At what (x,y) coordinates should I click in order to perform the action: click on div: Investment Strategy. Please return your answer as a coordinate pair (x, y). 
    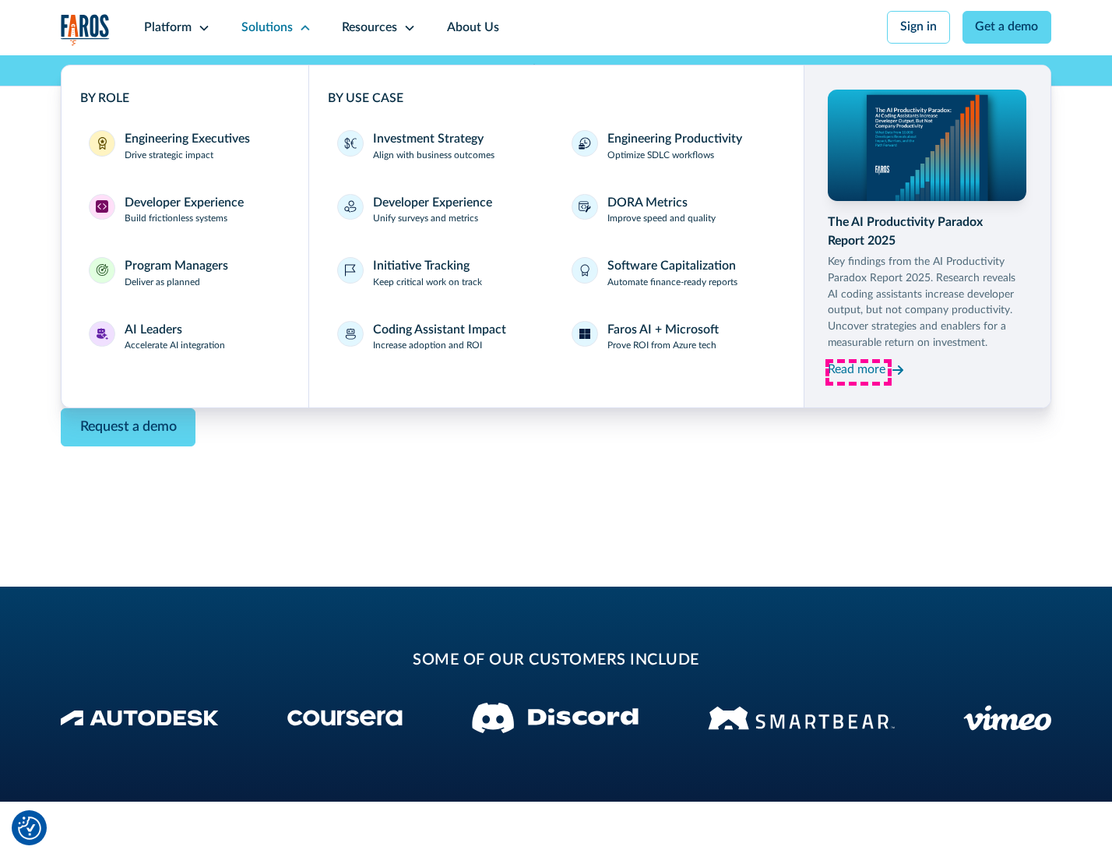
    Looking at the image, I should click on (428, 139).